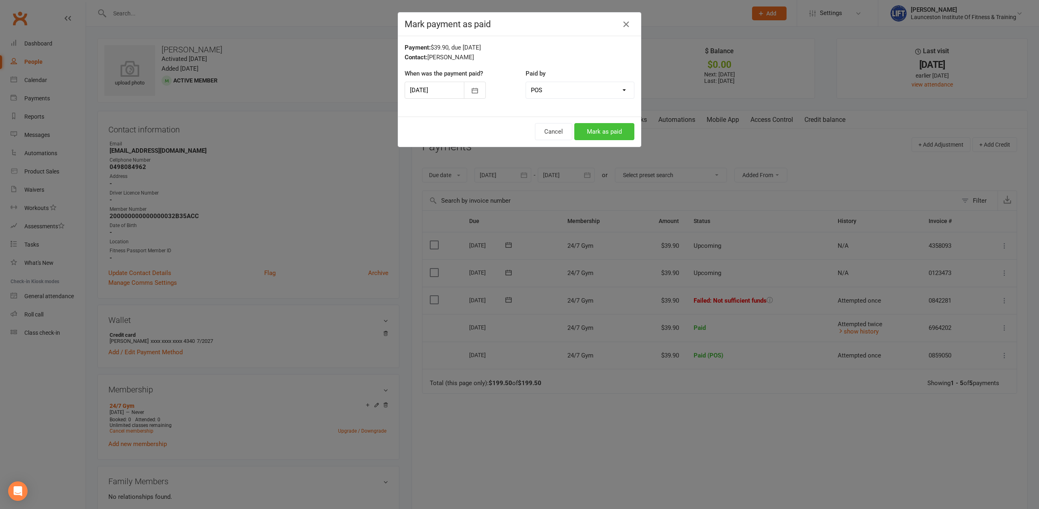  I want to click on label: When was the payment paid?, so click(444, 73).